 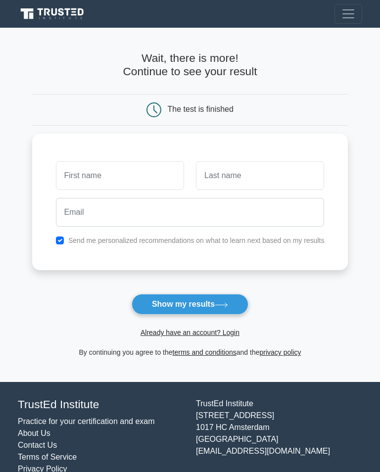 I want to click on div: The test is finished, so click(x=200, y=109).